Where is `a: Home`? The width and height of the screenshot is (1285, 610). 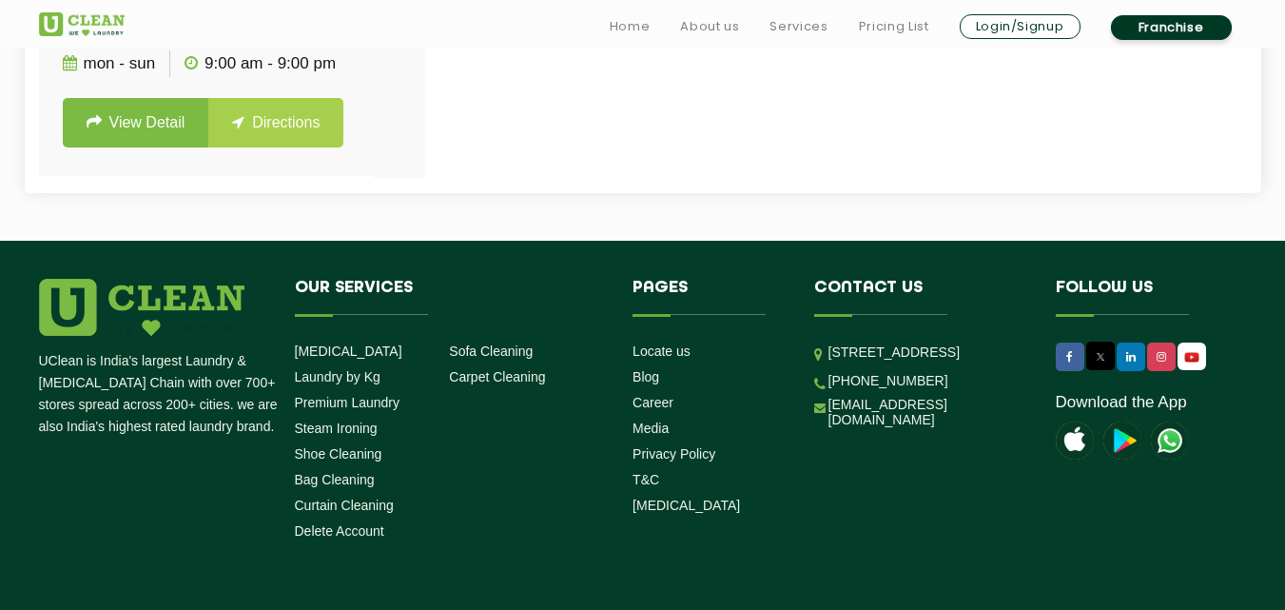 a: Home is located at coordinates (629, 27).